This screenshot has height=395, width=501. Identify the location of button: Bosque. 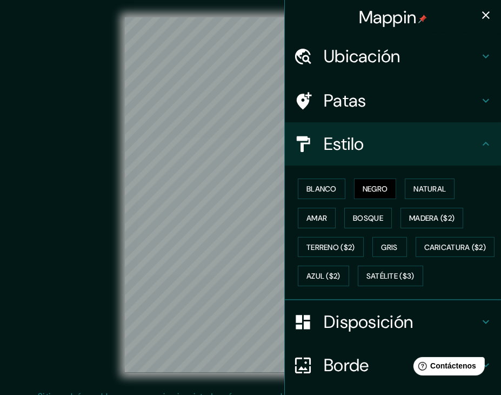
(368, 218).